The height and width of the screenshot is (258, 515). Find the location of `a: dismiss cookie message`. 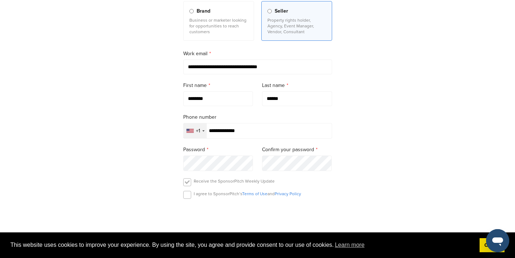

a: dismiss cookie message is located at coordinates (492, 246).